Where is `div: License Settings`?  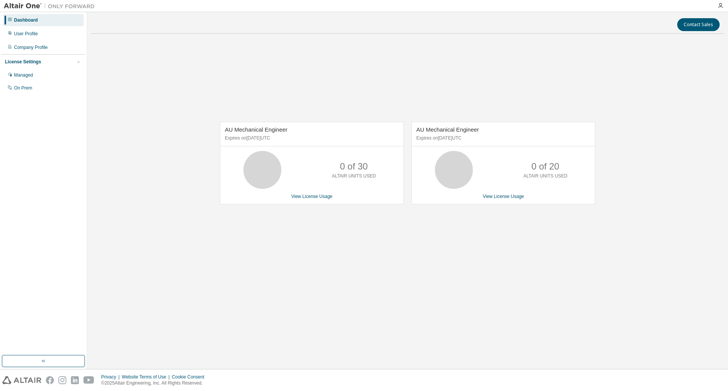
div: License Settings is located at coordinates (23, 62).